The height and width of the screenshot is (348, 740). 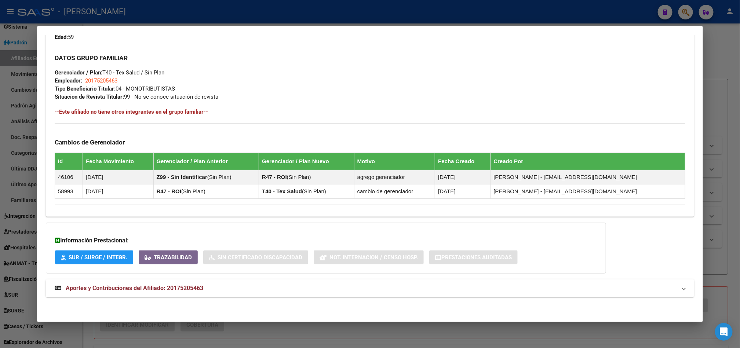 I want to click on span: Not. Internacion / Censo Hosp., so click(x=374, y=258).